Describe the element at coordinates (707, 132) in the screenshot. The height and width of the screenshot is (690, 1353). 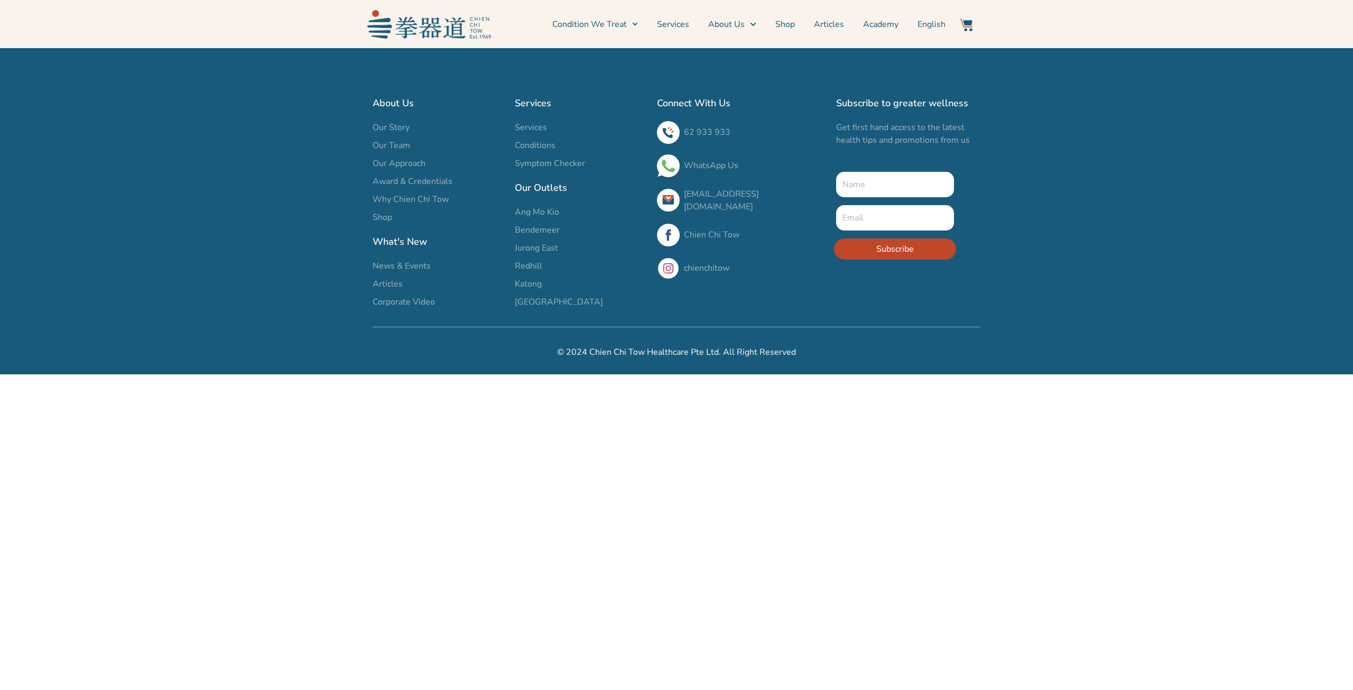
I see `a: 62 933 933` at that location.